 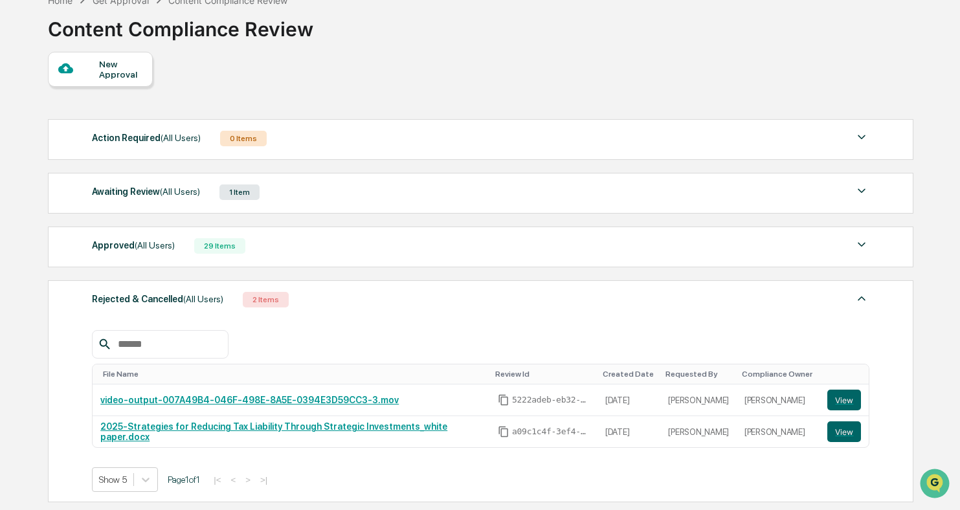 What do you see at coordinates (25, 111) in the screenshot?
I see `img: 1746055101610-c473b297-6a78-478c-a979-82029cc54cd1` at bounding box center [25, 111].